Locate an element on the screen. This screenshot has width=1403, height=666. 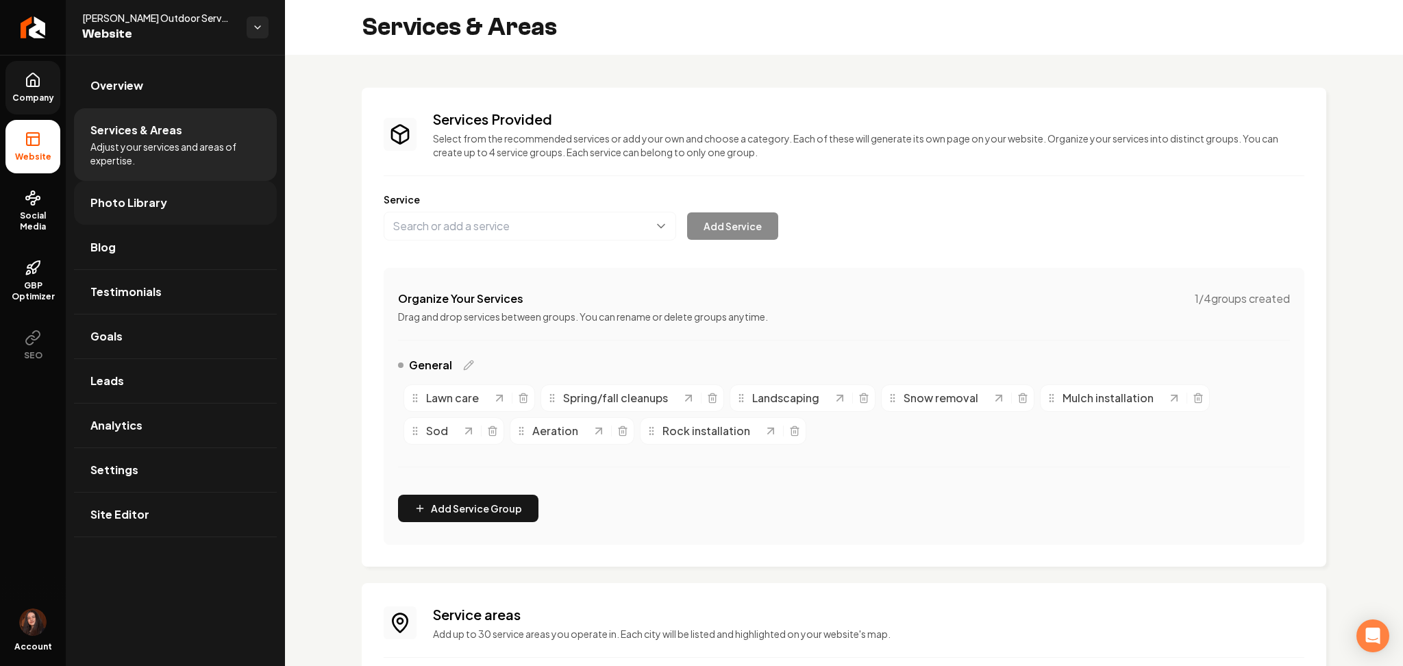
span: Services & Areas is located at coordinates (136, 130).